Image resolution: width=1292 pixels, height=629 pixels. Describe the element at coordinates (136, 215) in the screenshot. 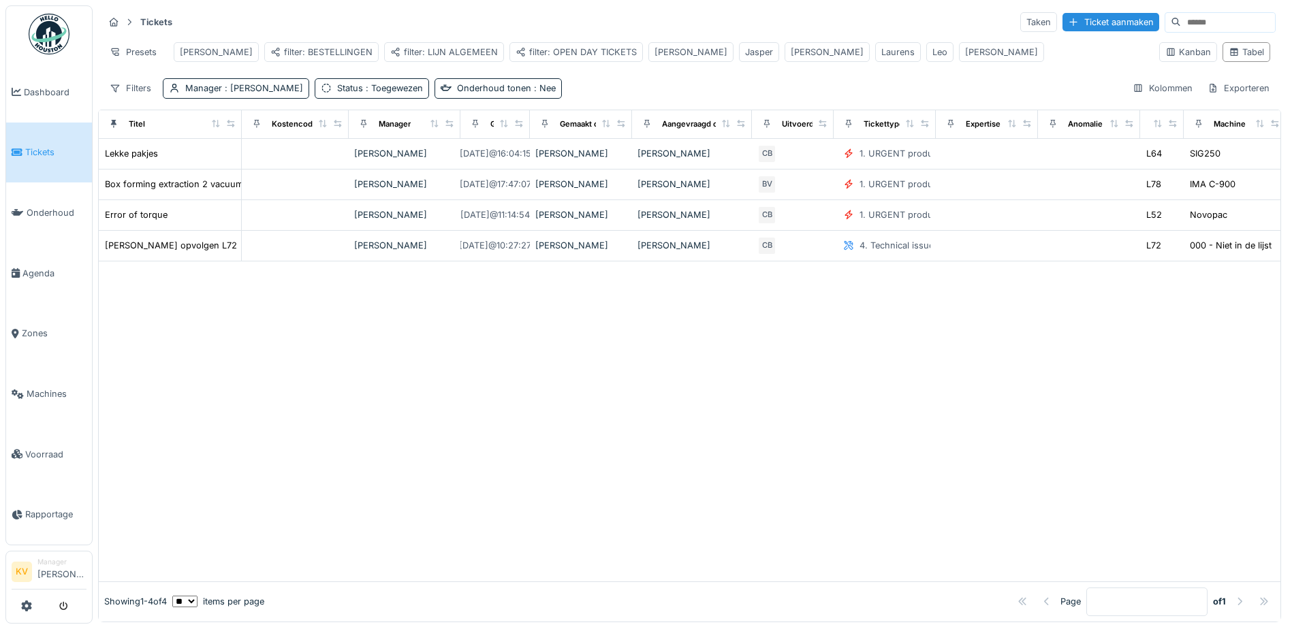

I see `div: Error of torque` at that location.